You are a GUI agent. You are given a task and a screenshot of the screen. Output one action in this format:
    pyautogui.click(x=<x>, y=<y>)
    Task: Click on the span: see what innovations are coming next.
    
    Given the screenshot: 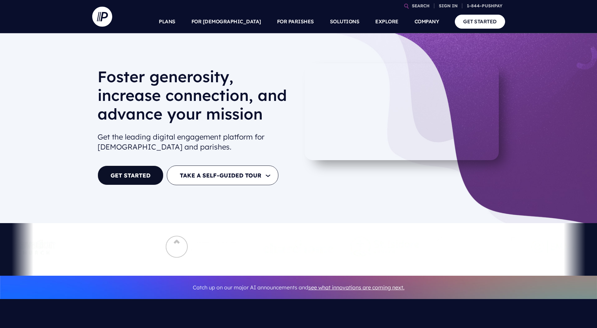 What is the action you would take?
    pyautogui.click(x=356, y=287)
    